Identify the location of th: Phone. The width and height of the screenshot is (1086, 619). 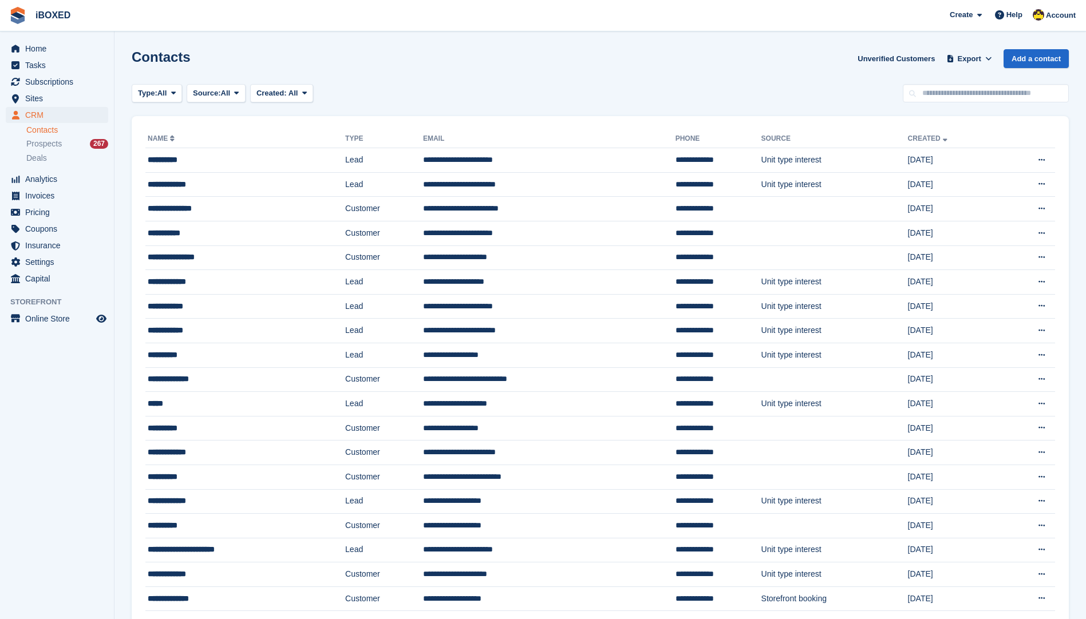
(718, 139).